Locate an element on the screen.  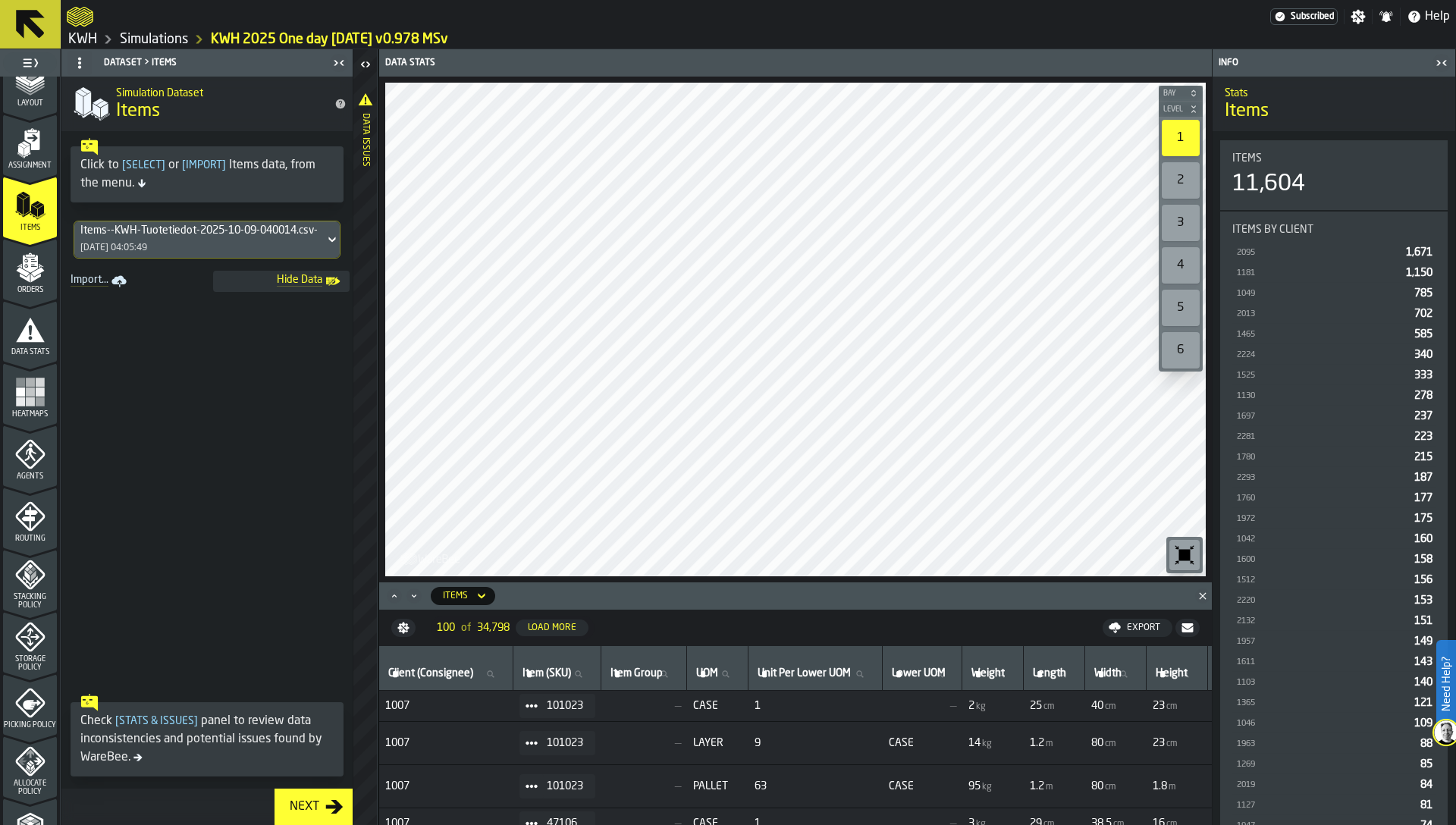
div: Dataset > Items is located at coordinates (196, 62).